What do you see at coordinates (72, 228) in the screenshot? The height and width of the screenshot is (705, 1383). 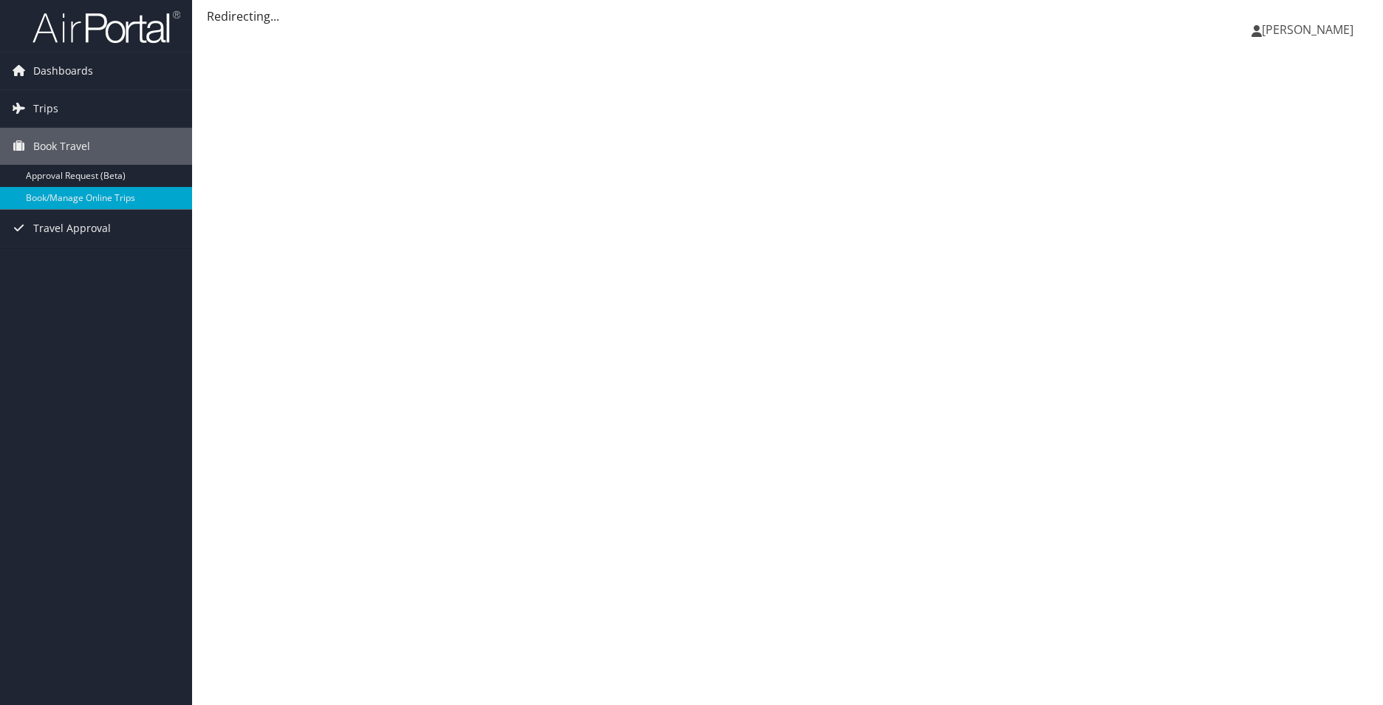 I see `span: Travel Approval` at bounding box center [72, 228].